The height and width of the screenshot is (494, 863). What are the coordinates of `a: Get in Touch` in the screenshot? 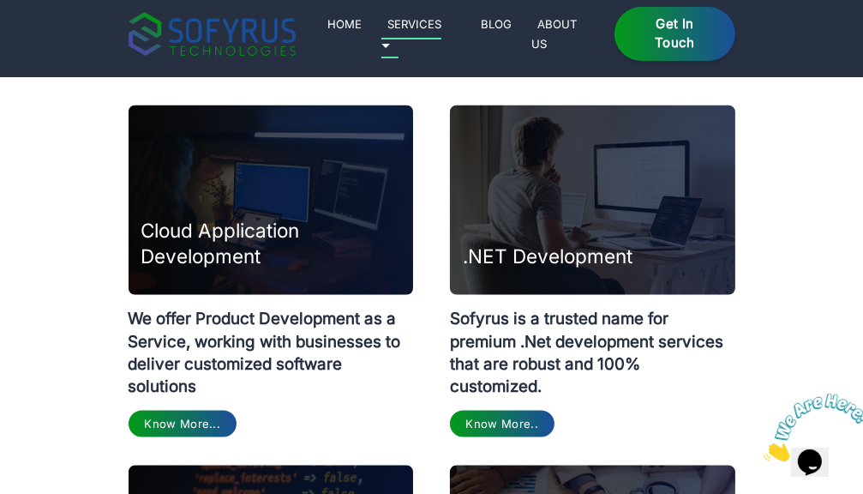 It's located at (674, 34).